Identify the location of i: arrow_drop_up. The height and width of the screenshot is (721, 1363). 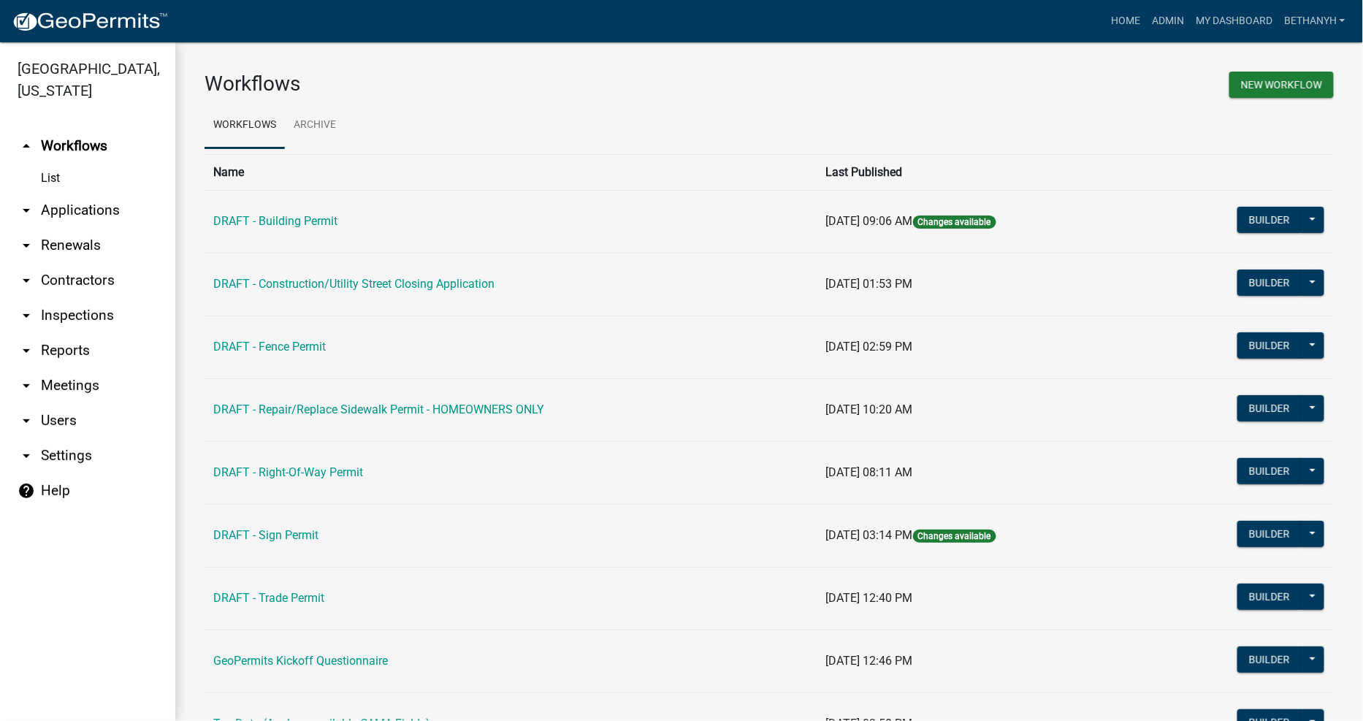
(26, 146).